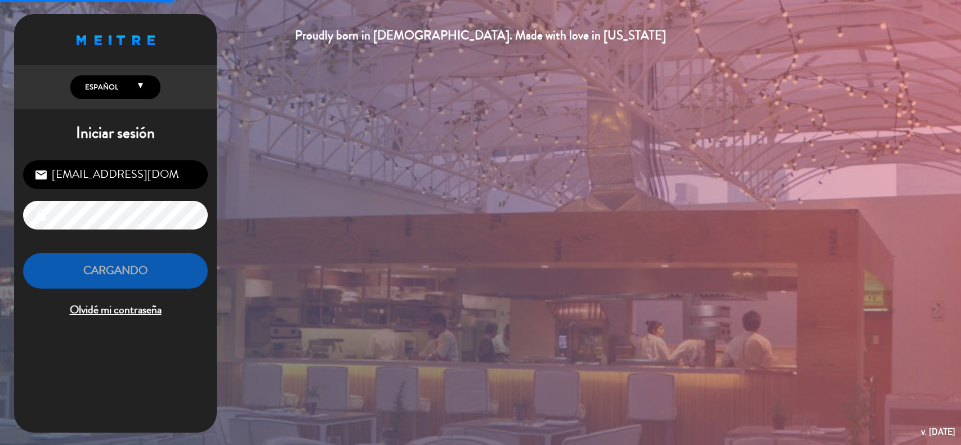 Image resolution: width=961 pixels, height=445 pixels. What do you see at coordinates (115, 175) in the screenshot?
I see `input: Correo Electrónico` at bounding box center [115, 175].